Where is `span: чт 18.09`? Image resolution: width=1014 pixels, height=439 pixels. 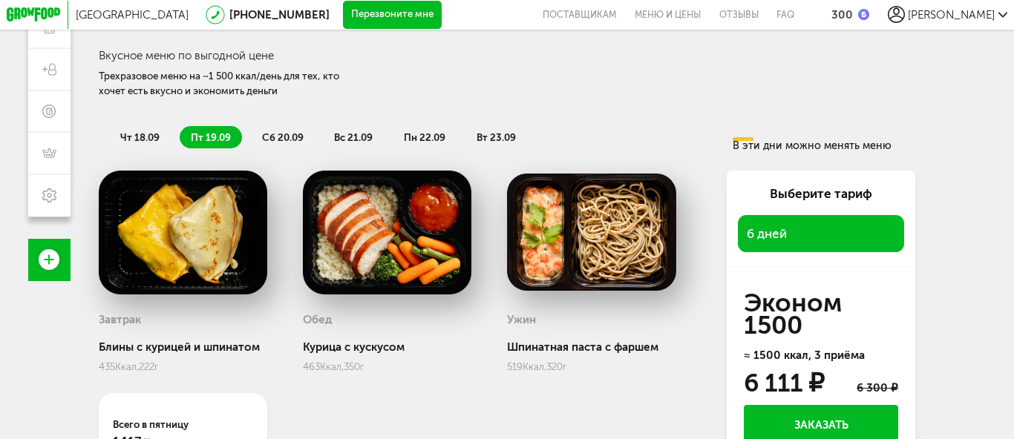
span: чт 18.09 is located at coordinates (139, 137).